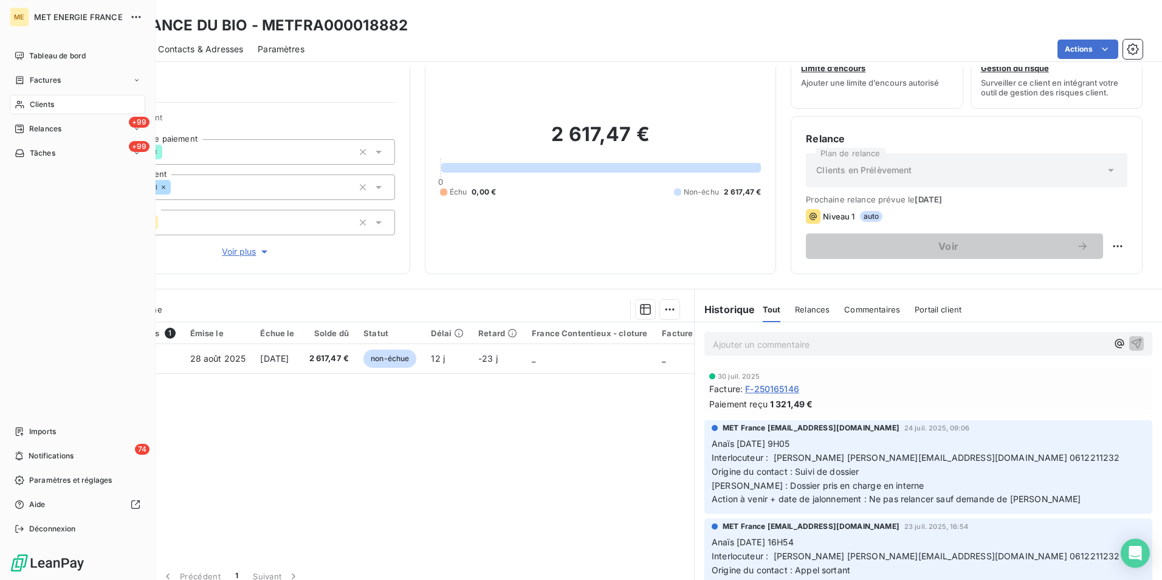  Describe the element at coordinates (1057, 88) in the screenshot. I see `span: Surveiller ce client en intégrant votre outil de gestion des risques client.` at that location.